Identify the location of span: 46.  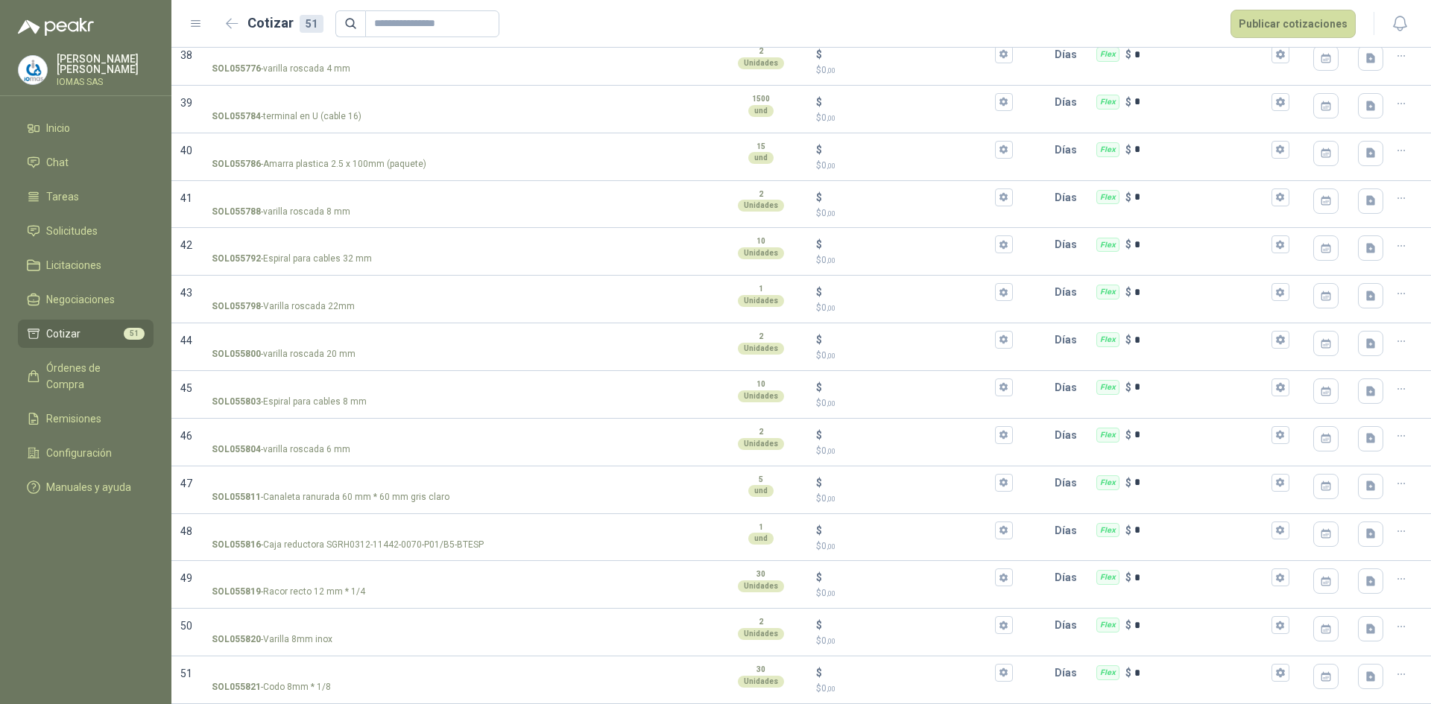
(186, 436).